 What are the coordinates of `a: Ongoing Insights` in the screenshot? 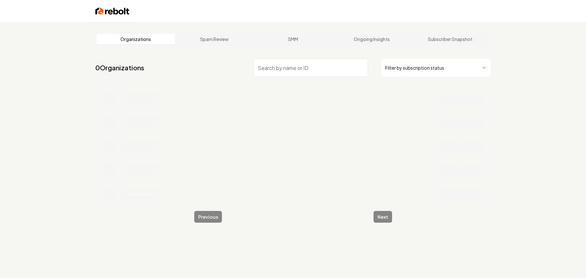 It's located at (372, 39).